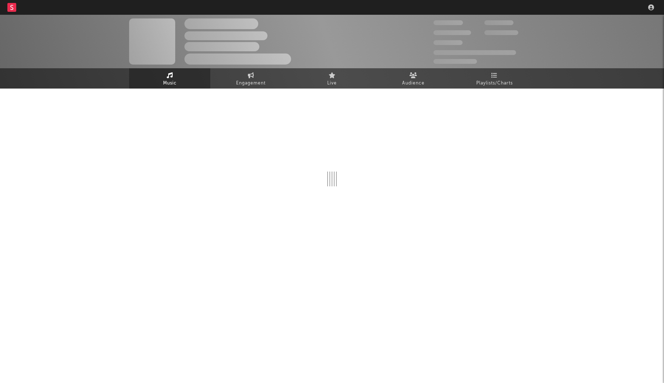 This screenshot has width=664, height=383. What do you see at coordinates (251, 78) in the screenshot?
I see `a: Engagement` at bounding box center [251, 78].